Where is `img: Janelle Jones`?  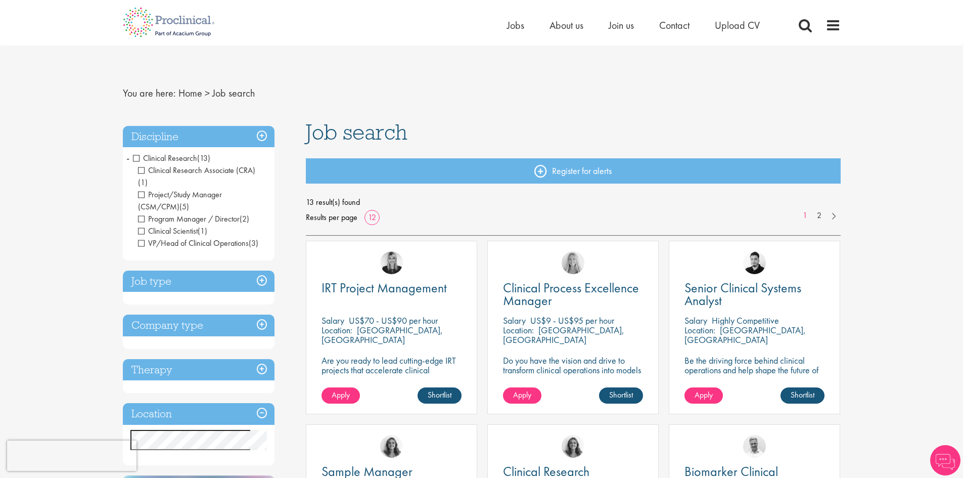
img: Janelle Jones is located at coordinates (391, 262).